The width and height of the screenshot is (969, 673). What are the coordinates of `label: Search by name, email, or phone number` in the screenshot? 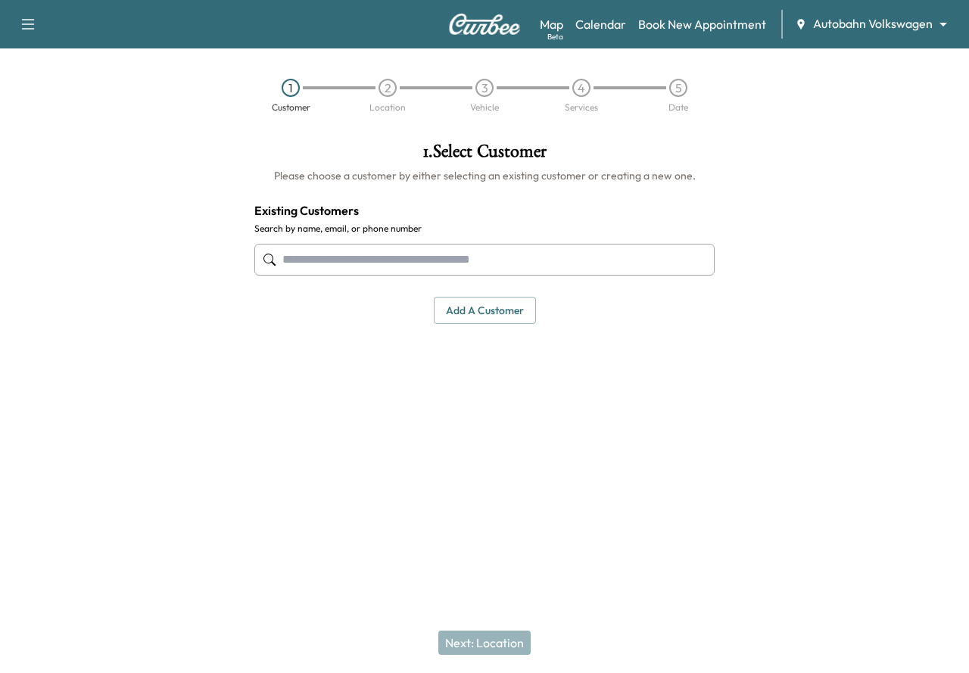 It's located at (484, 229).